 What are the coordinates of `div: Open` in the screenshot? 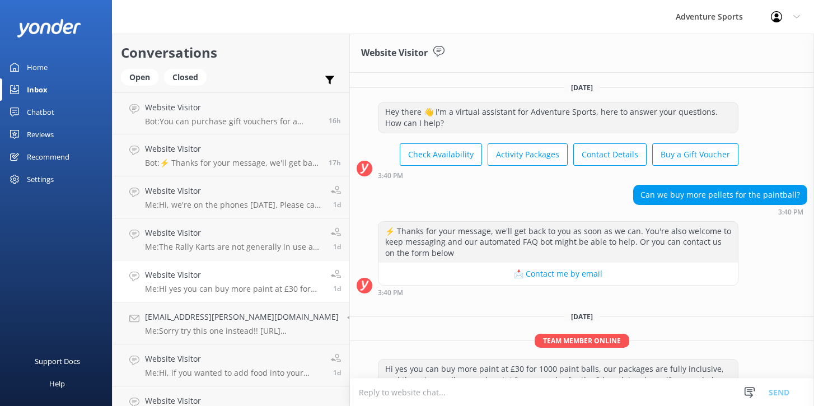 It's located at (139, 77).